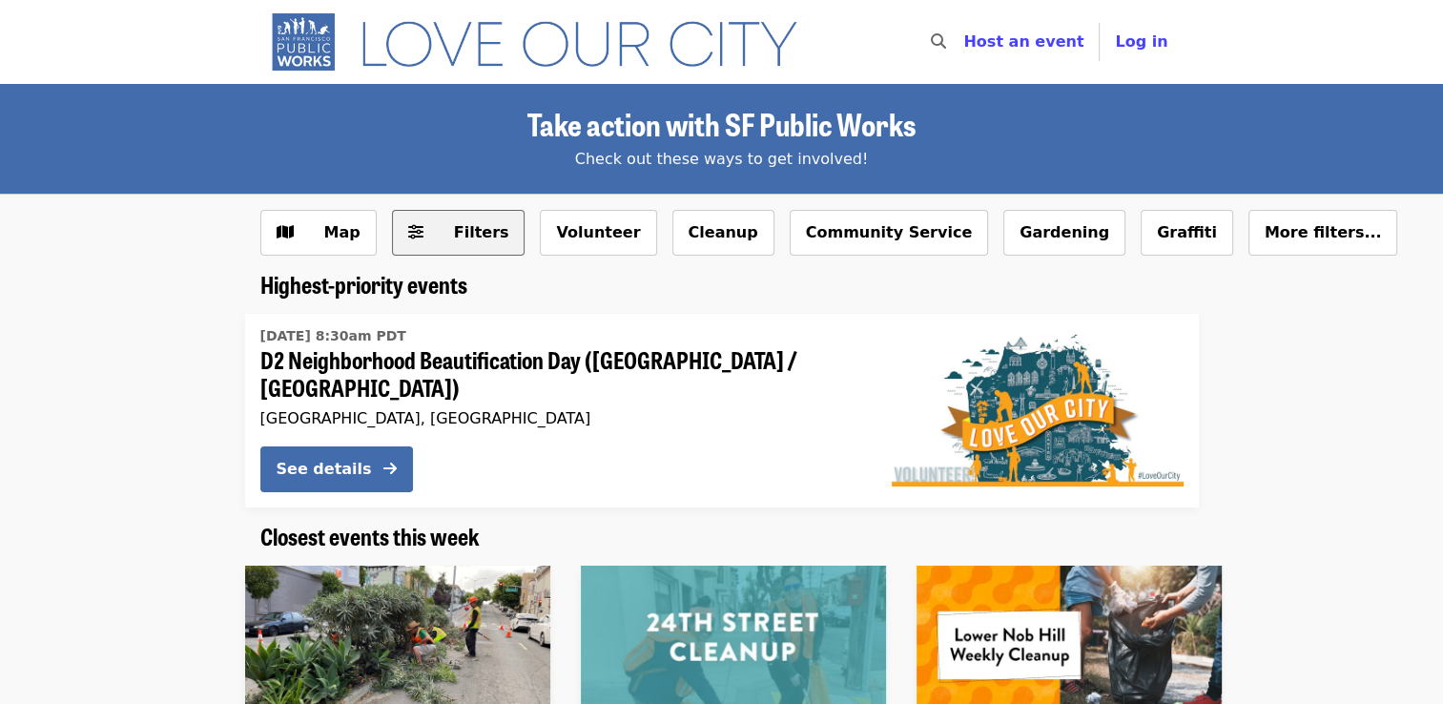 The height and width of the screenshot is (704, 1443). I want to click on i: arrow-right icon, so click(390, 468).